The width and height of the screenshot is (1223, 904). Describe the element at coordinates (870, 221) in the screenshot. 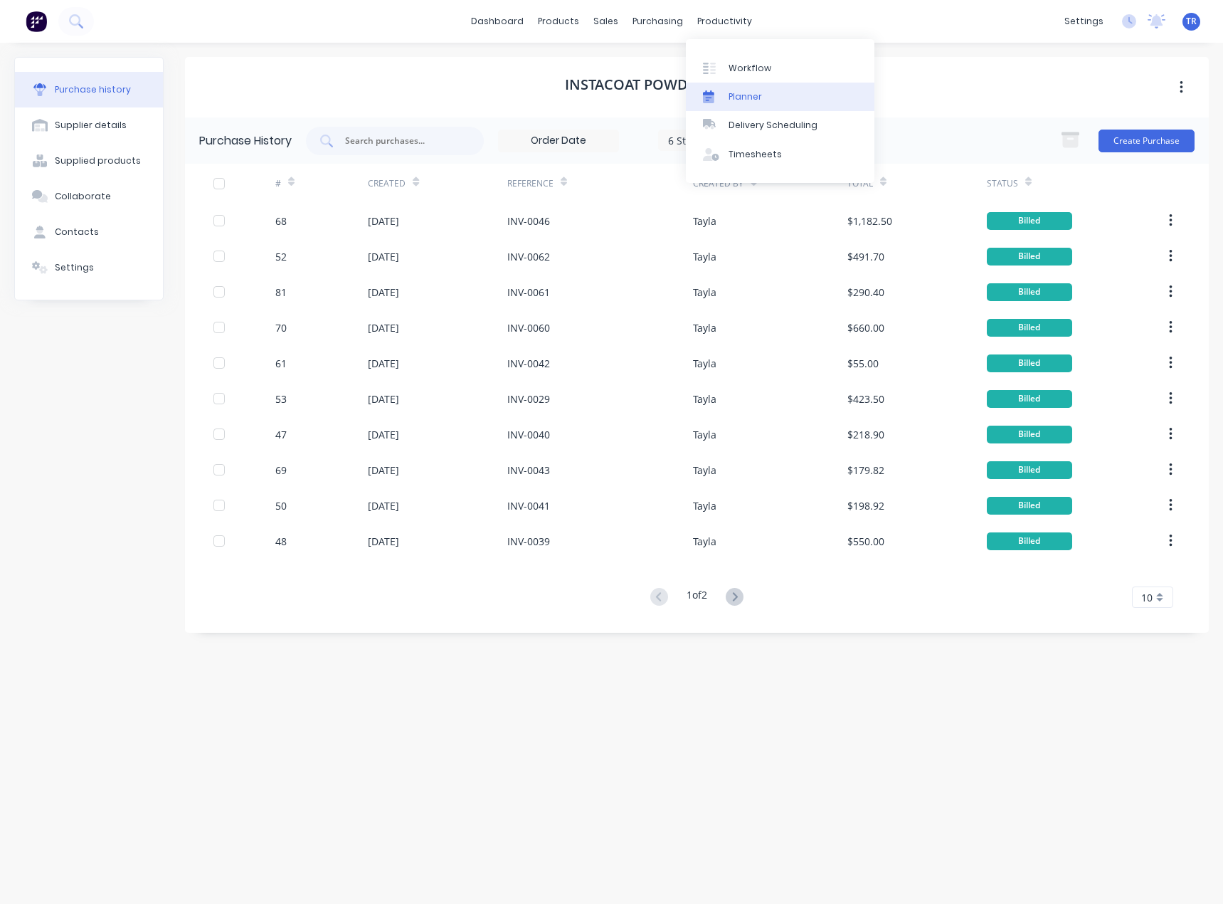

I see `div: $1,182.50` at that location.